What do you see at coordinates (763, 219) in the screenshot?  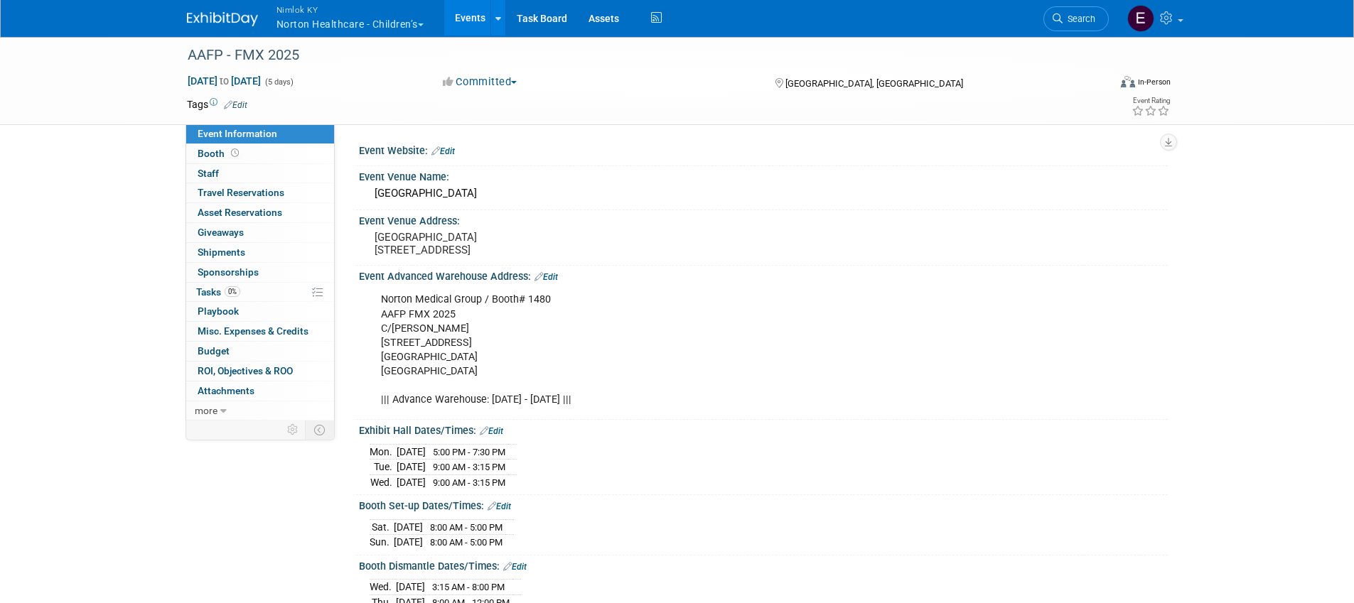 I see `div: Event Venue Address:` at bounding box center [763, 219].